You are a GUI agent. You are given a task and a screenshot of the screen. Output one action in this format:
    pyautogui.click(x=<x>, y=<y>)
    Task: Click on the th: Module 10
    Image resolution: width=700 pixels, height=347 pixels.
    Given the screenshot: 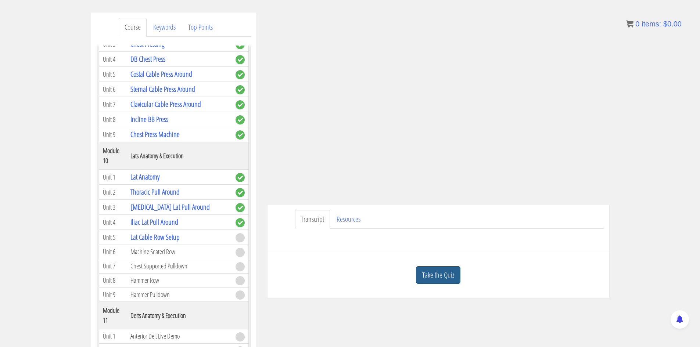 What is the action you would take?
    pyautogui.click(x=113, y=156)
    